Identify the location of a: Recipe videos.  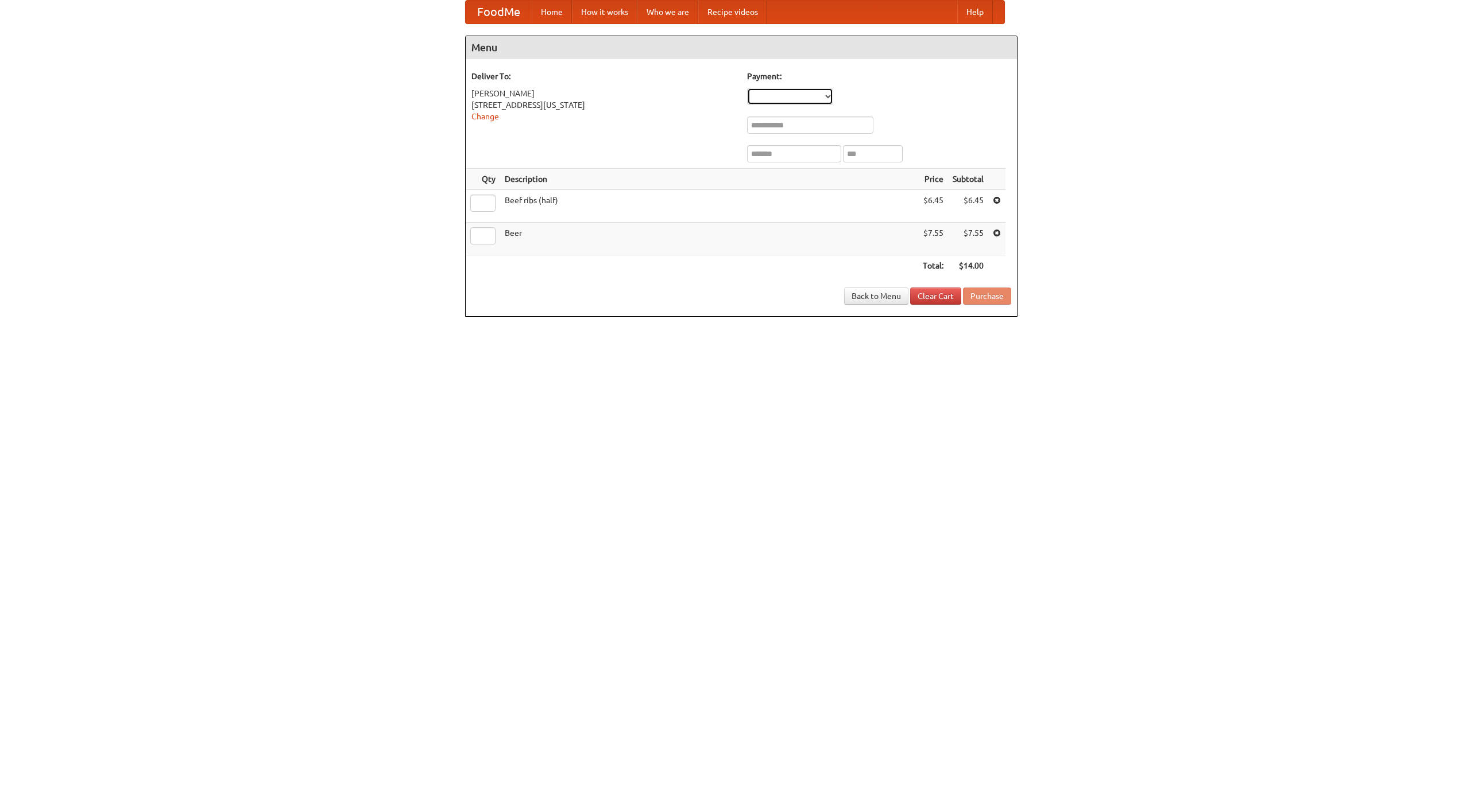
(733, 12).